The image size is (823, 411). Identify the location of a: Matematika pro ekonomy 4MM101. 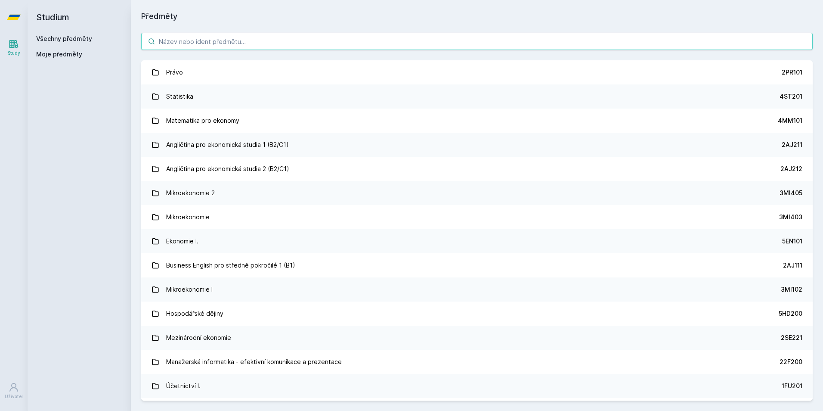
(477, 121).